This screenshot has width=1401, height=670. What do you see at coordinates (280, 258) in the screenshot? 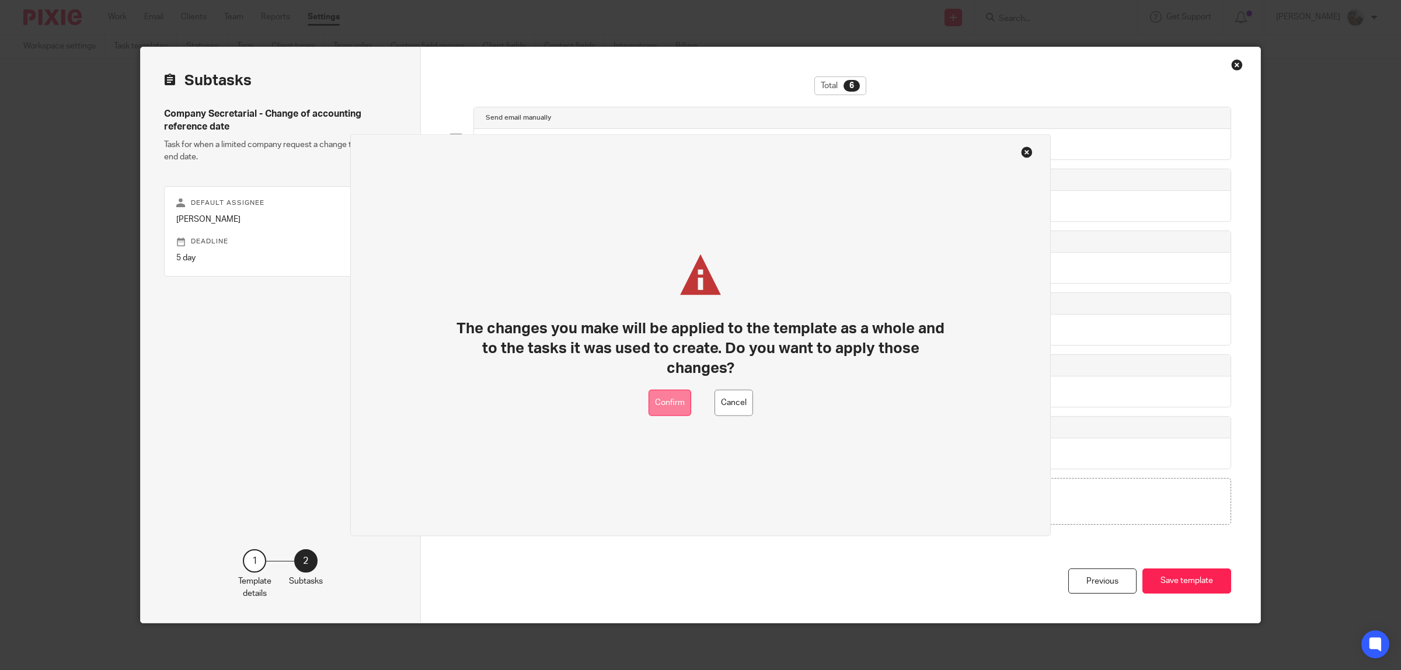
I see `p: 5 day` at bounding box center [280, 258].